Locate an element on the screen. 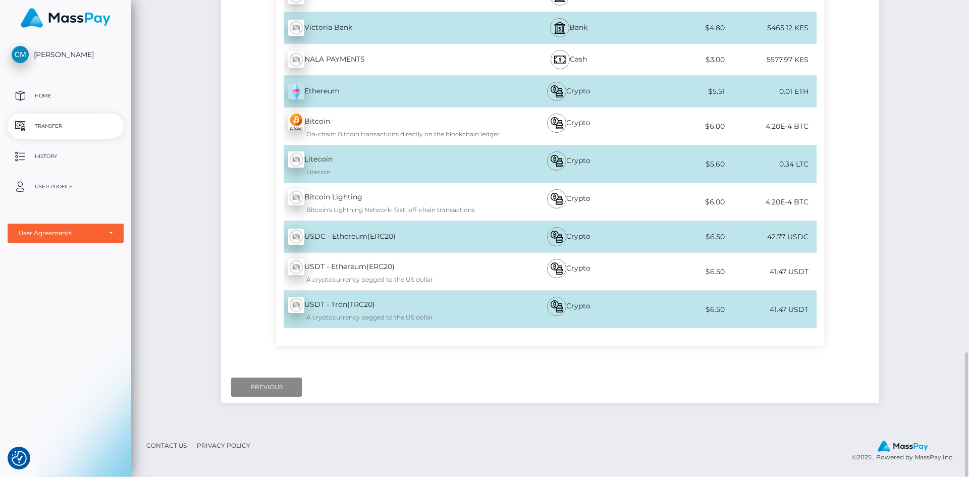  button: Consent Preferences is located at coordinates (19, 458).